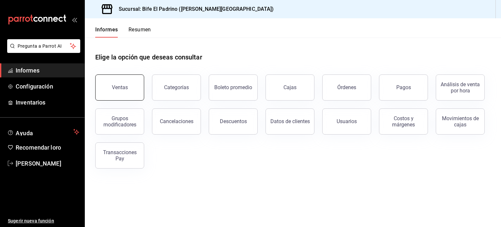 Image resolution: width=501 pixels, height=227 pixels. What do you see at coordinates (120, 87) in the screenshot?
I see `font: Ventas` at bounding box center [120, 87].